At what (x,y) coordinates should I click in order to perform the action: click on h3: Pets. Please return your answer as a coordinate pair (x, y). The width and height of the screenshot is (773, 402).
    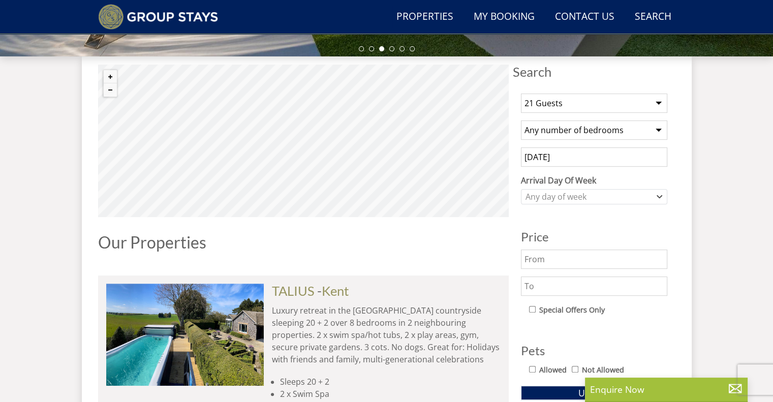
    Looking at the image, I should click on (594, 351).